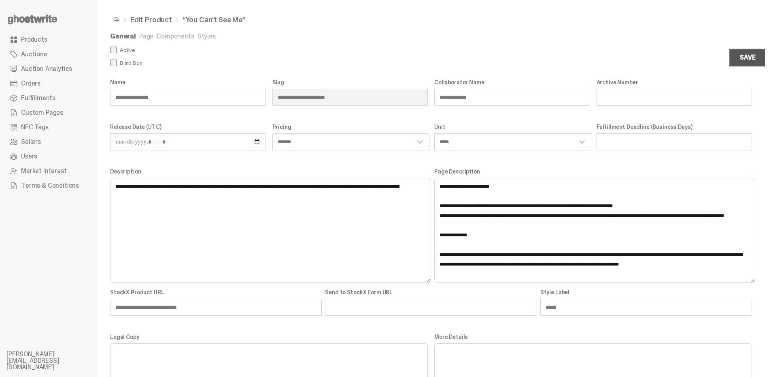 Image resolution: width=771 pixels, height=377 pixels. What do you see at coordinates (113, 50) in the screenshot?
I see `input: Active` at bounding box center [113, 50].